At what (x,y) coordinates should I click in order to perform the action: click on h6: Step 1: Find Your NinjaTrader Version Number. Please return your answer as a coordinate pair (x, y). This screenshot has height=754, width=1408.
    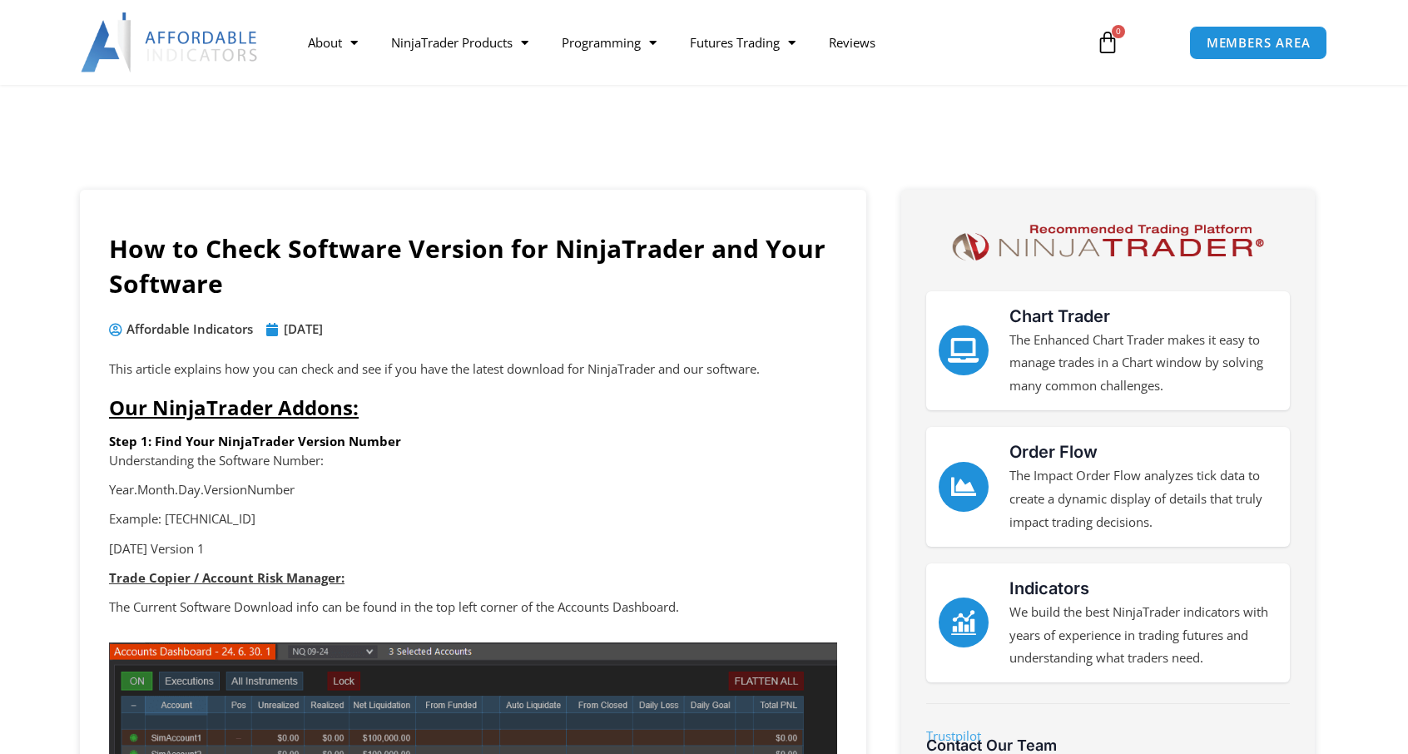
    Looking at the image, I should click on (473, 441).